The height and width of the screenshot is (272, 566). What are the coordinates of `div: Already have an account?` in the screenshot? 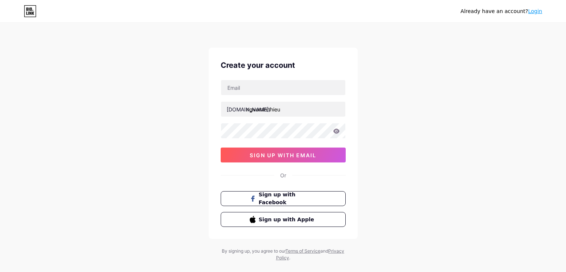 It's located at (501, 11).